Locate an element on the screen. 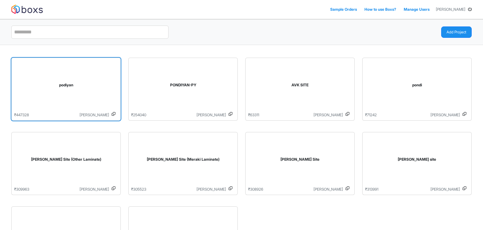  p: ₹ 313991 is located at coordinates (372, 189).